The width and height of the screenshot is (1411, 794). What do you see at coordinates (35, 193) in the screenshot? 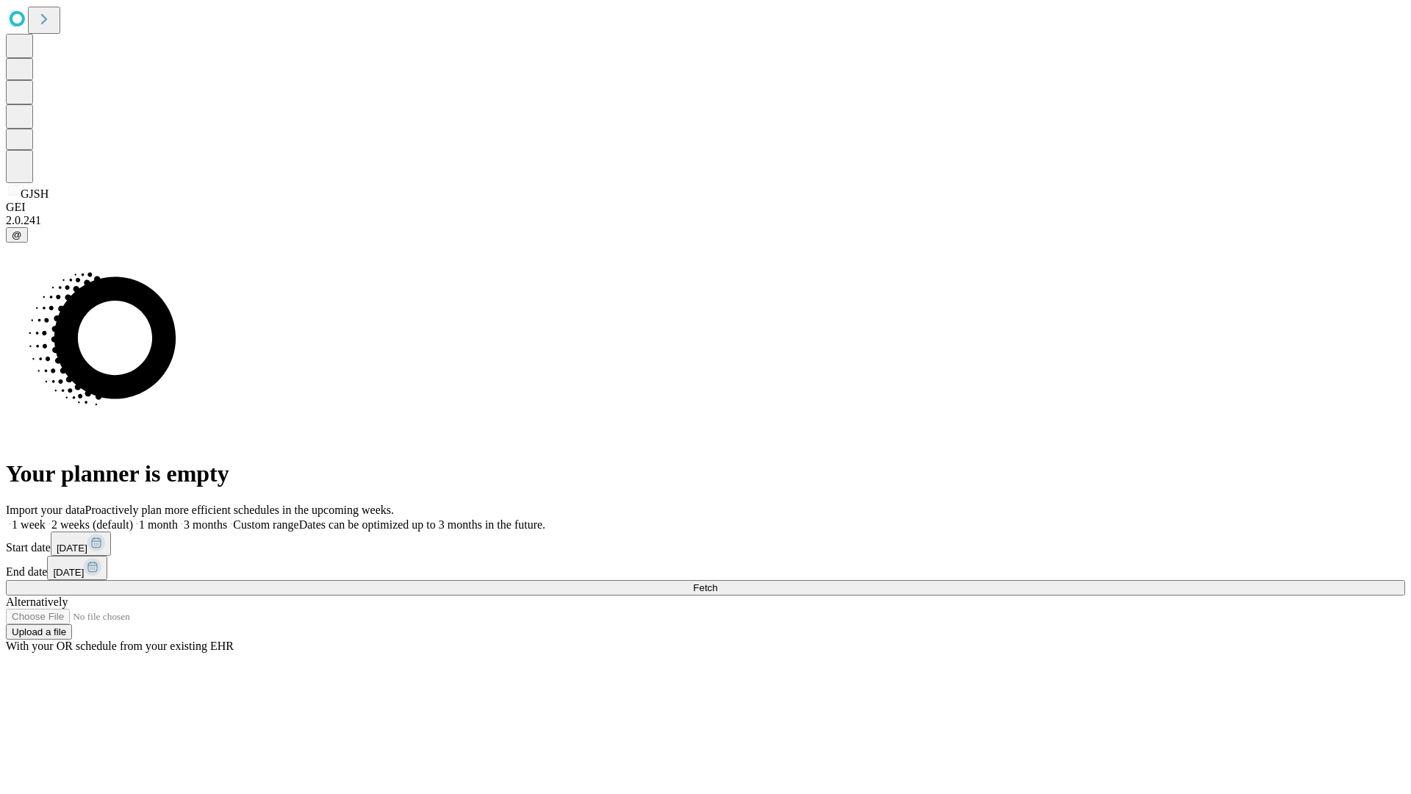
I see `span: GJSH` at bounding box center [35, 193].